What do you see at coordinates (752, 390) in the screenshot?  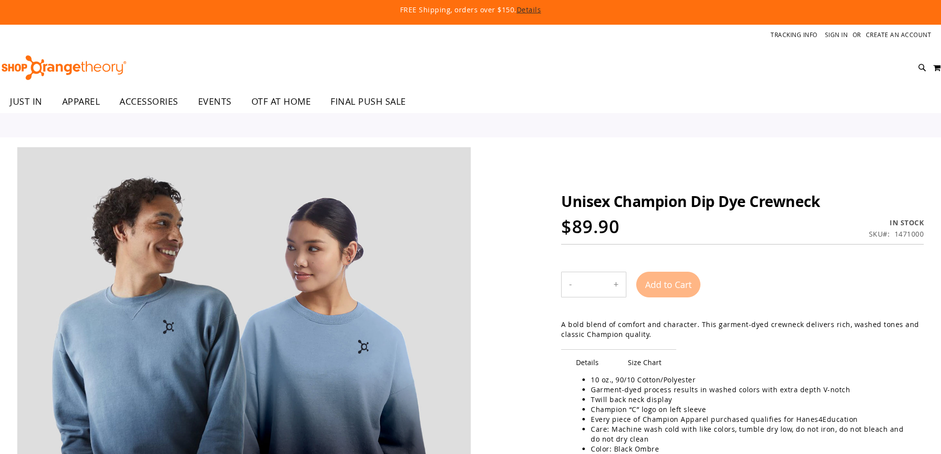 I see `li: Garment-dyed process results in washed colors with extra depth V-notch` at bounding box center [752, 390].